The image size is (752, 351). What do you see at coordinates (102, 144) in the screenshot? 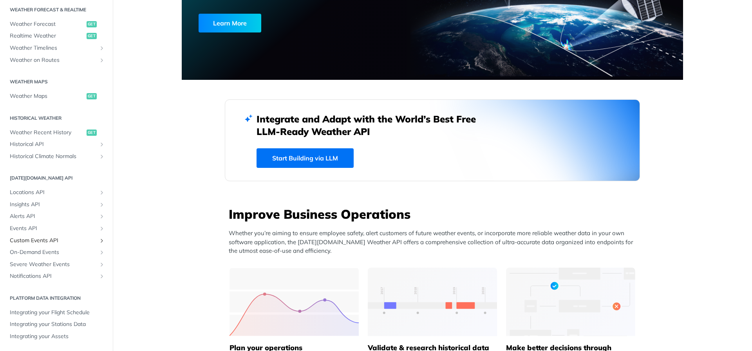
I see `button: Show subpages for Historical API` at bounding box center [102, 144].